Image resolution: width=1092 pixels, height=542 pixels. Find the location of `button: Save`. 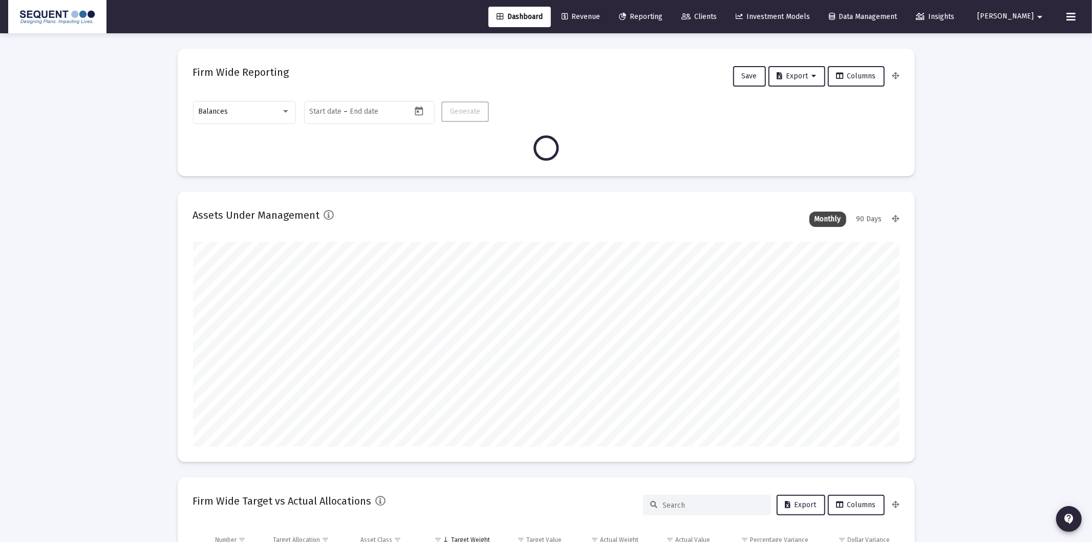

button: Save is located at coordinates (750, 76).